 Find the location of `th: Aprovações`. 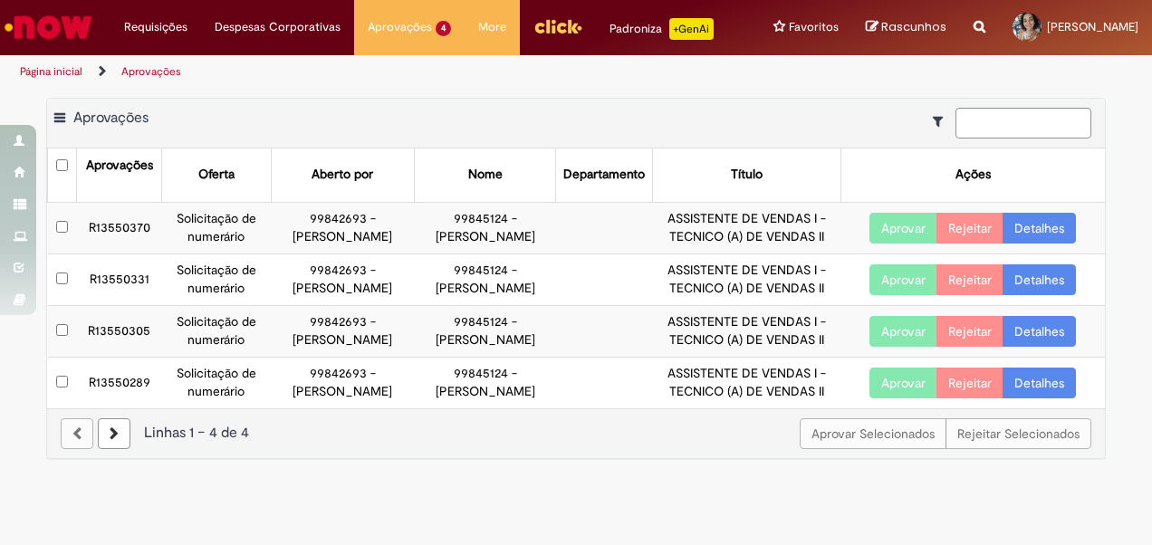

th: Aprovações is located at coordinates (119, 175).